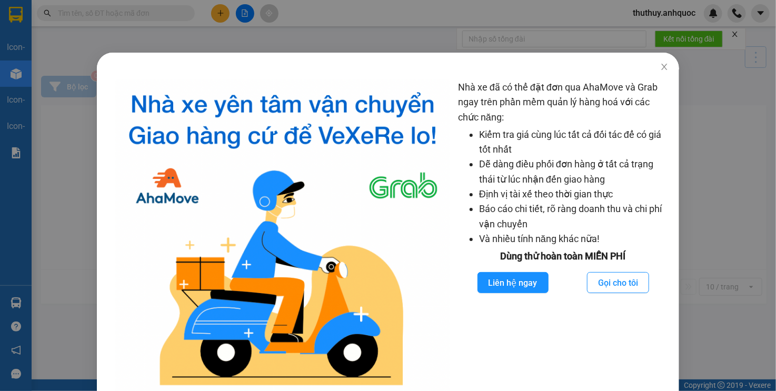 Image resolution: width=776 pixels, height=391 pixels. Describe the element at coordinates (563, 256) in the screenshot. I see `div: Dùng thử hoàn toàn MIỄN PHÍ` at that location.